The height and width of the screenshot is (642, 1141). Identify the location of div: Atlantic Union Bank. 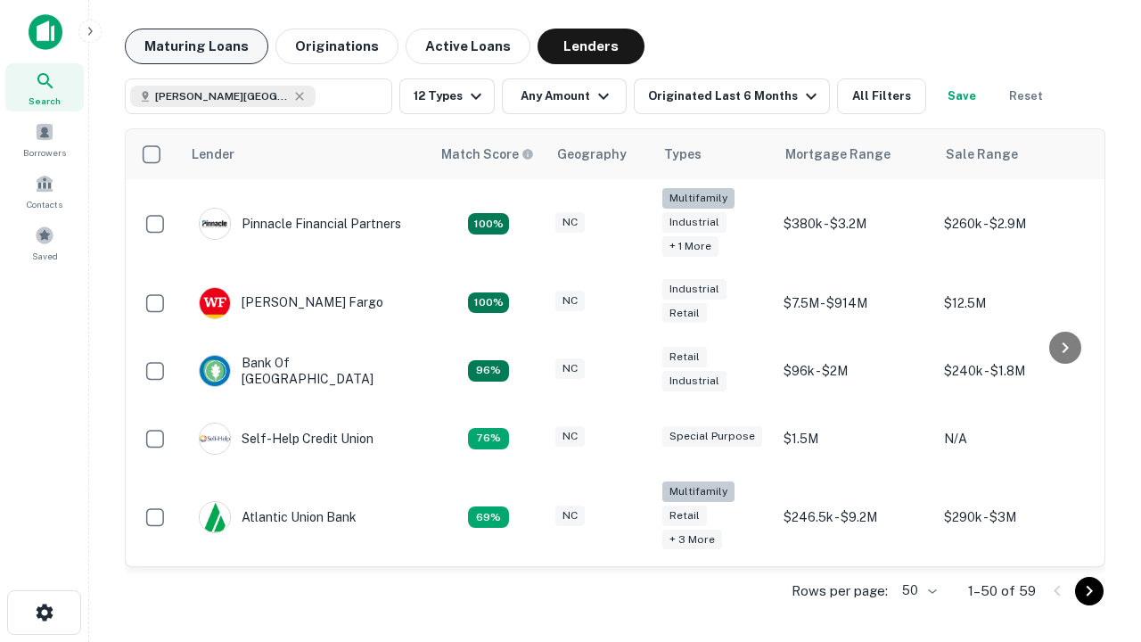
(277, 517).